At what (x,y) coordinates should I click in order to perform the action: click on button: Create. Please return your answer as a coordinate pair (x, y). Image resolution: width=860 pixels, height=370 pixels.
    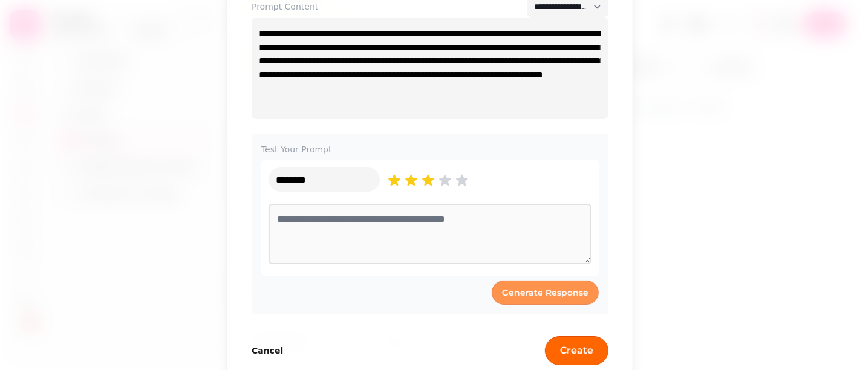
    Looking at the image, I should click on (576, 351).